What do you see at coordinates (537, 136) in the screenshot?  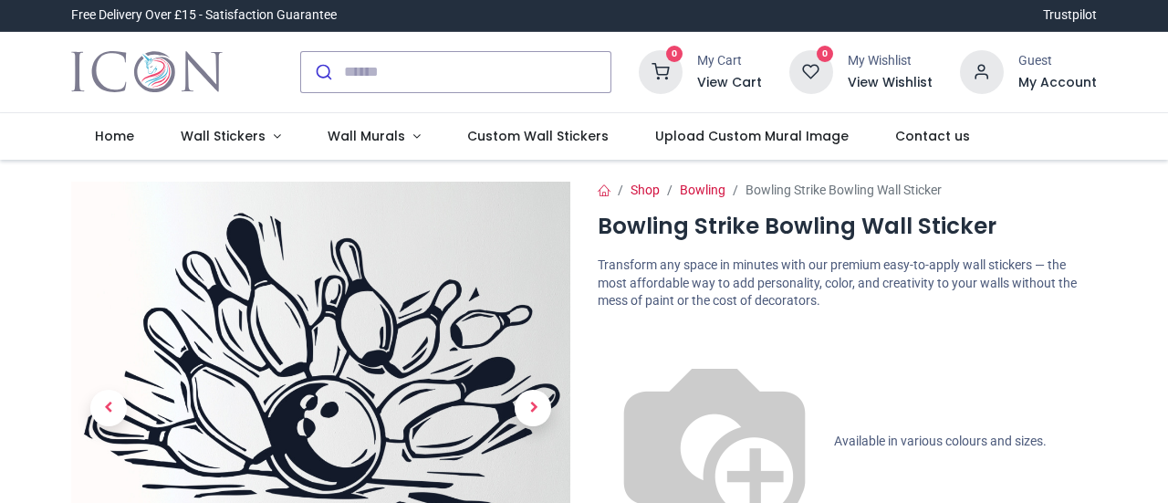 I see `span: Custom Wall Stickers` at bounding box center [537, 136].